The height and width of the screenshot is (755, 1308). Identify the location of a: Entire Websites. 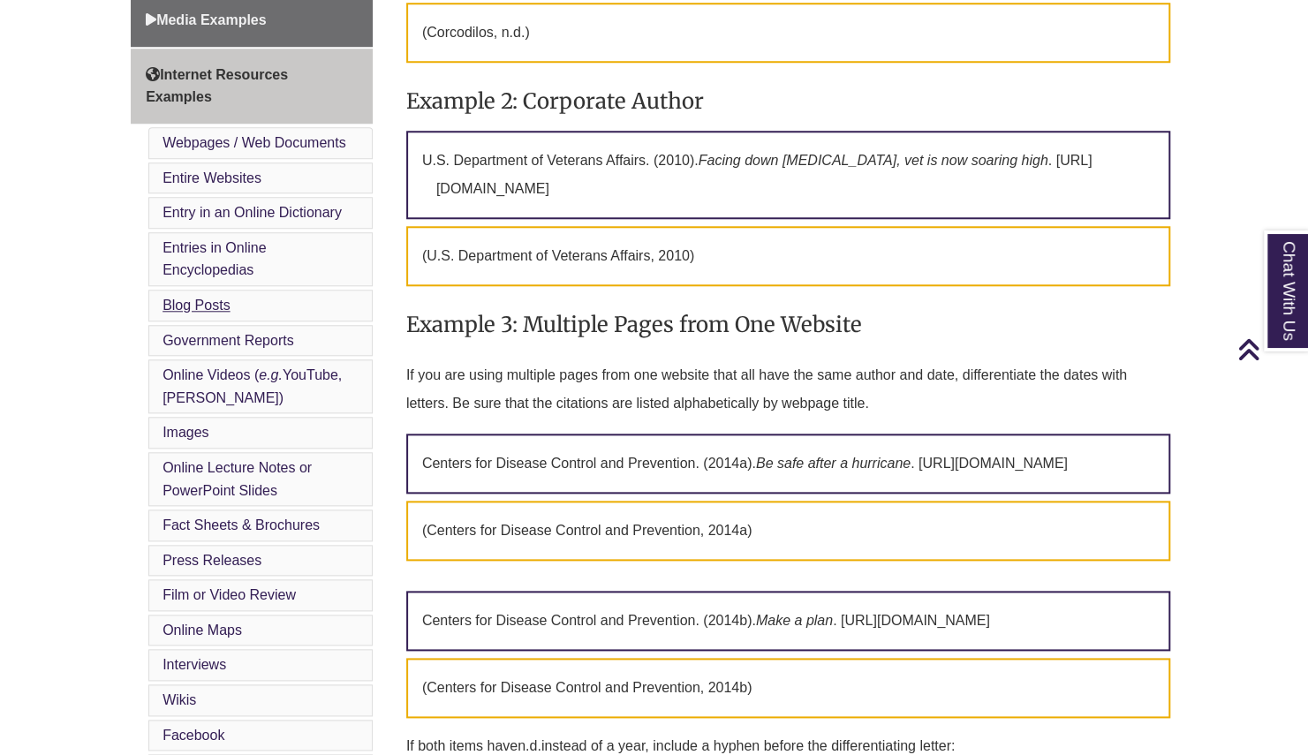
(212, 177).